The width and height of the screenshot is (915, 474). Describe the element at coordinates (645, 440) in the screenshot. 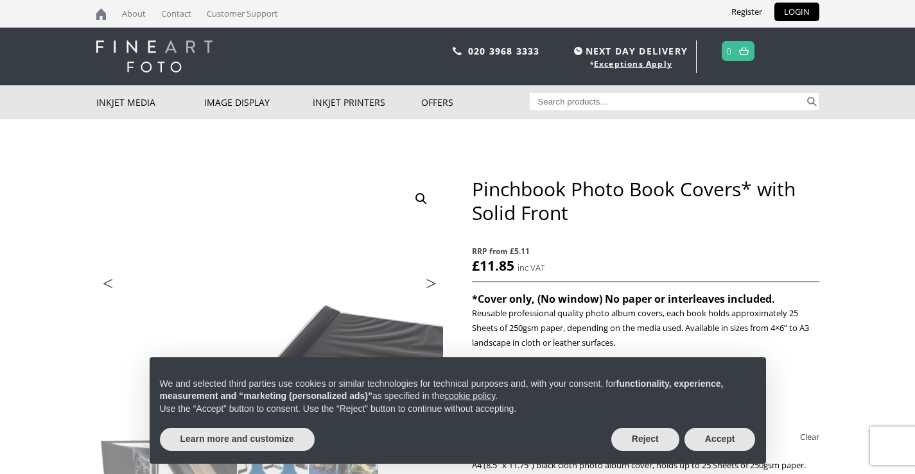

I see `button: Reject` at that location.